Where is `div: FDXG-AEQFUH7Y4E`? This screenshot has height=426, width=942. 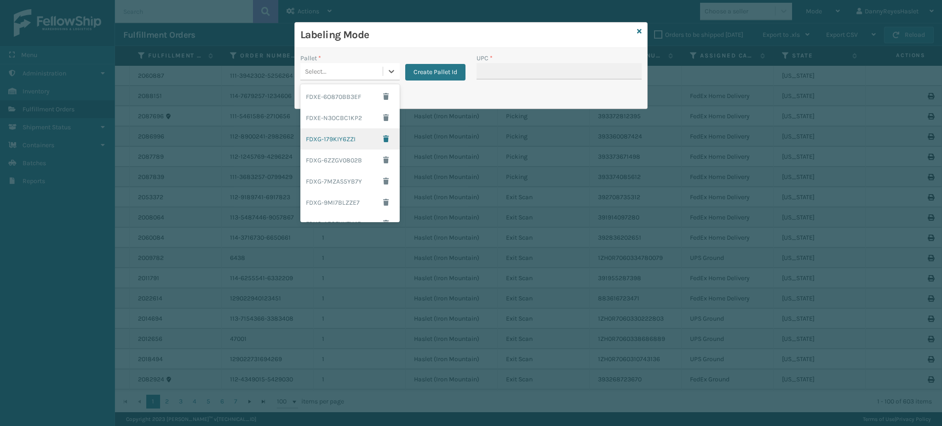 div: FDXG-AEQFUH7Y4E is located at coordinates (350, 224).